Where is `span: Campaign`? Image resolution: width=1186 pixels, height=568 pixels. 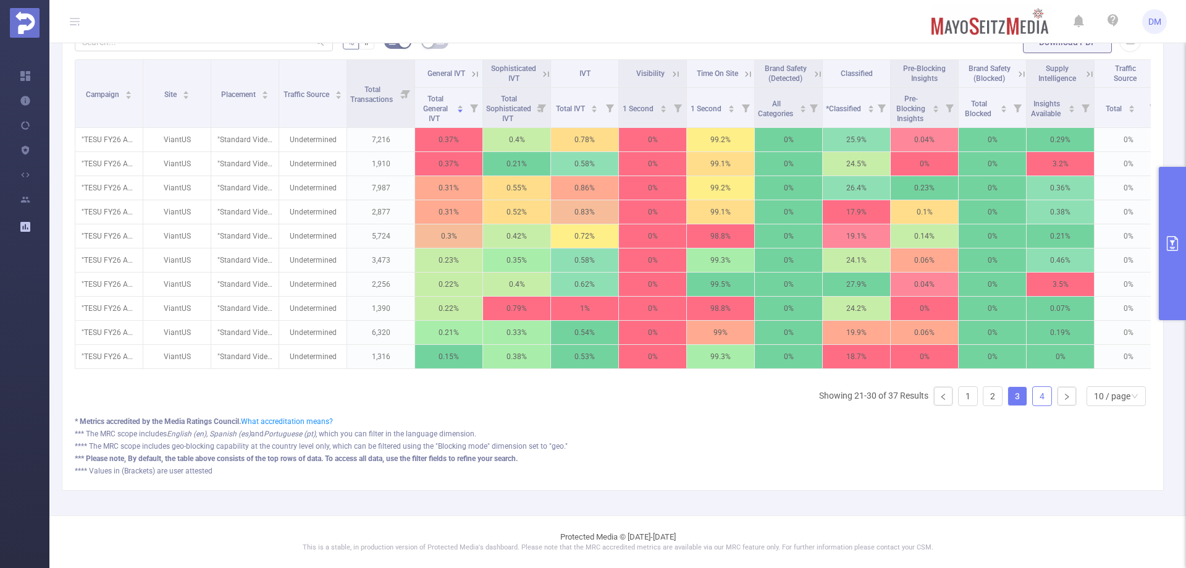
span: Campaign is located at coordinates (103, 95).